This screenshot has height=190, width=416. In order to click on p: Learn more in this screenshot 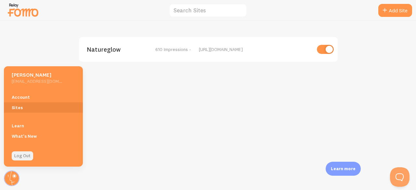, I will do `click(343, 169)`.